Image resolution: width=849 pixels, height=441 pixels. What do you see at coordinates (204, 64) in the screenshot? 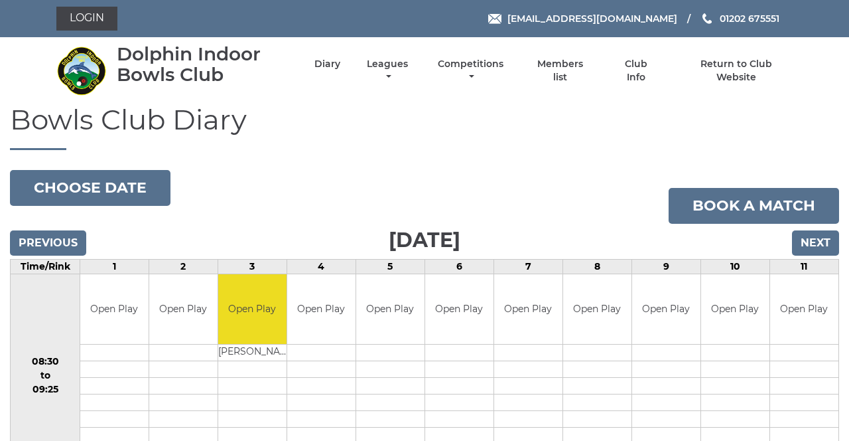
I see `div: Dolphin Indoor Bowls Club` at bounding box center [204, 64].